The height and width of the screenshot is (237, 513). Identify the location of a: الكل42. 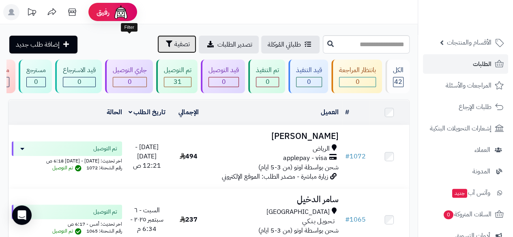
(398, 76).